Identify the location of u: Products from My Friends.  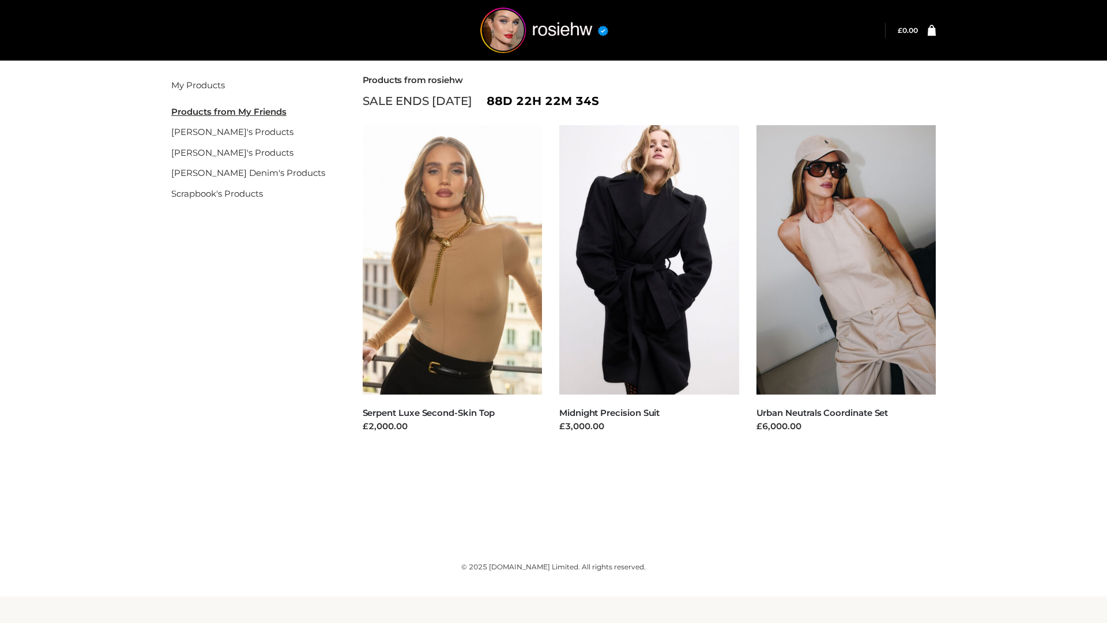
(229, 111).